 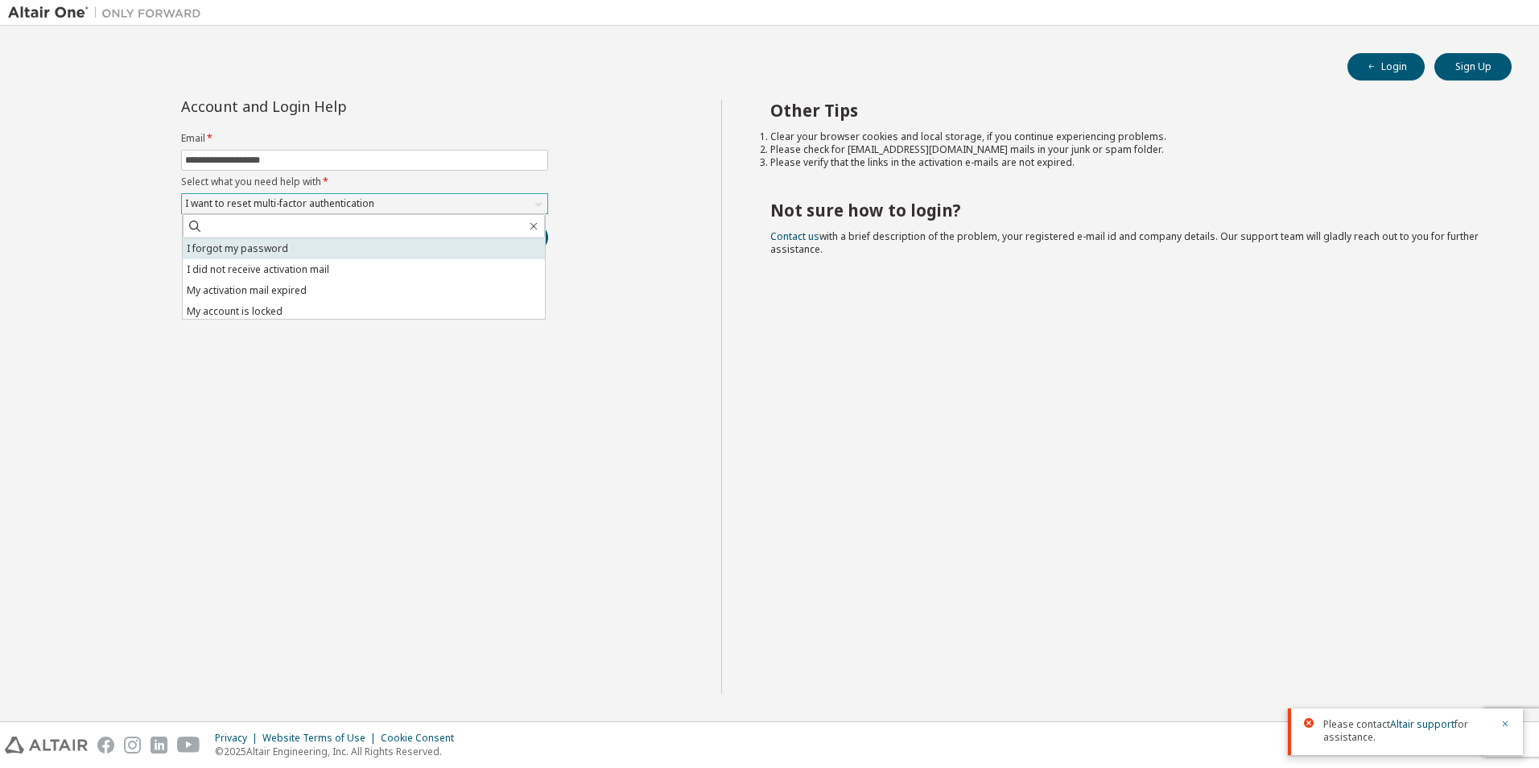 I want to click on a: Contact us, so click(x=794, y=236).